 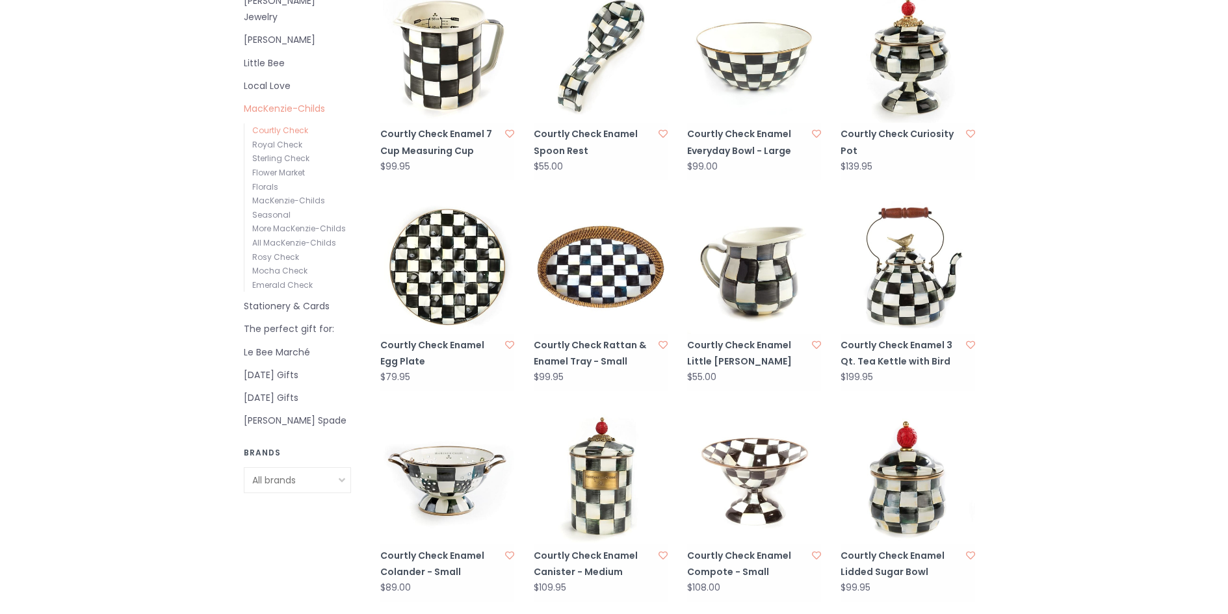 I want to click on h3: Brands, so click(x=297, y=452).